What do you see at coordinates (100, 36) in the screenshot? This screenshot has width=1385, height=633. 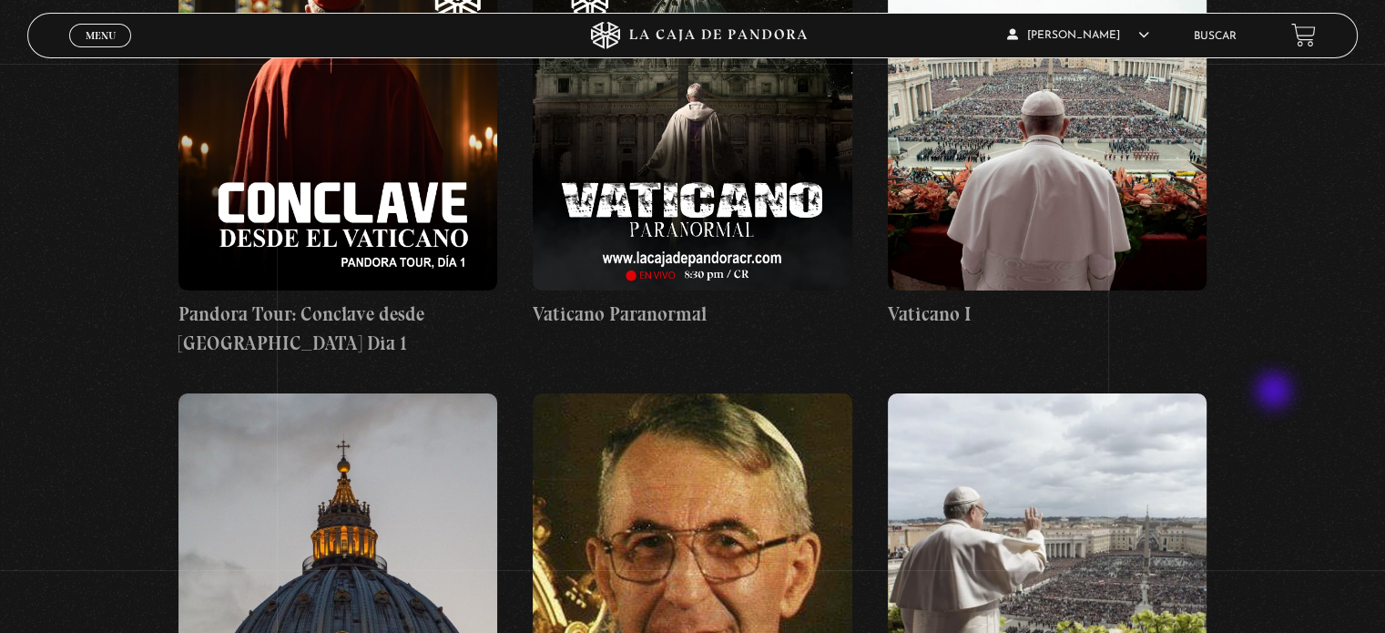 I see `span: Menu` at bounding box center [100, 36].